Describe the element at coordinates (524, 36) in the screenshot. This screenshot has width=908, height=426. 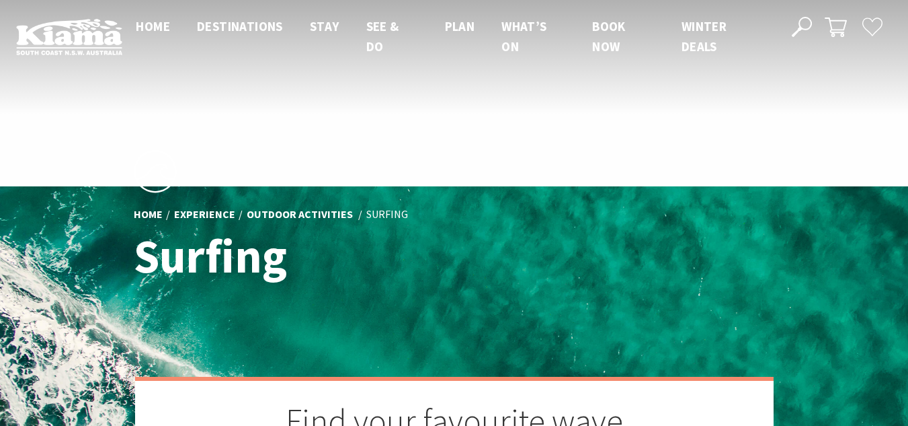
I see `span: What’s On` at that location.